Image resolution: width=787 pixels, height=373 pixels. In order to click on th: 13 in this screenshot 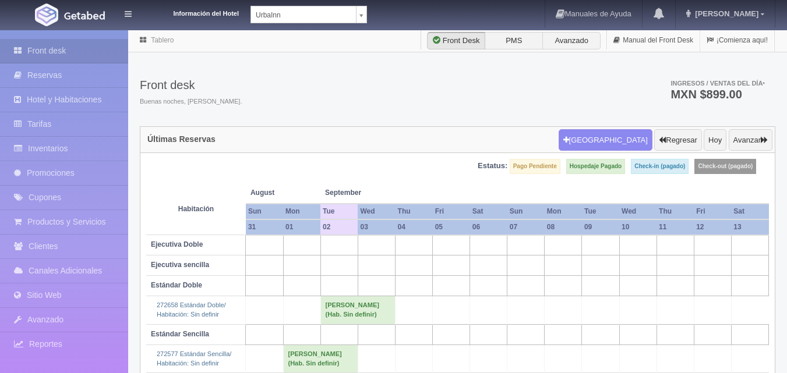, I will do `click(750, 227)`.